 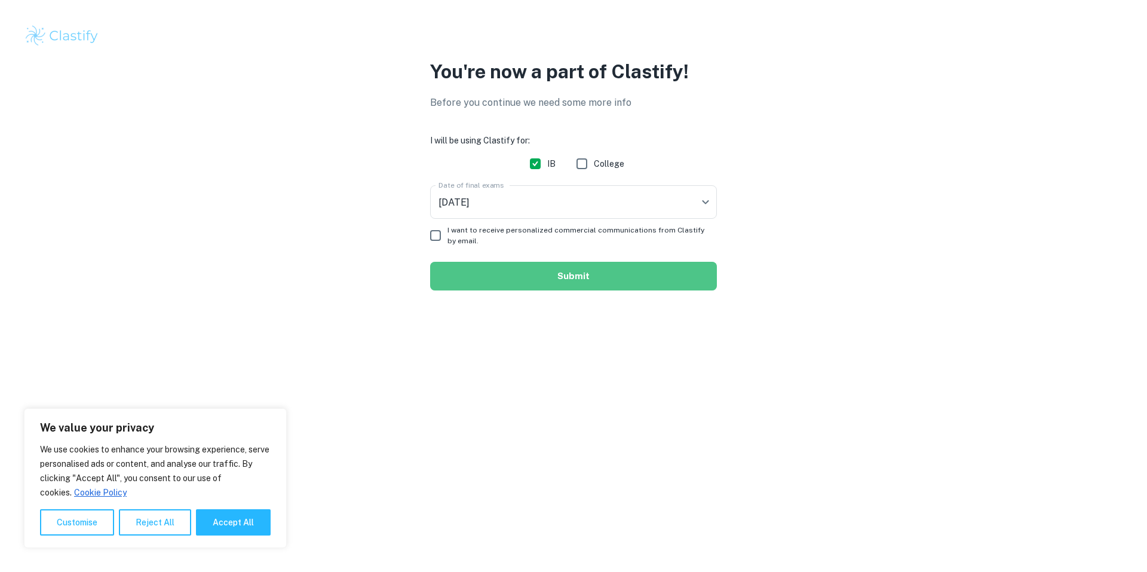 I want to click on div: We value your privacy, so click(x=155, y=478).